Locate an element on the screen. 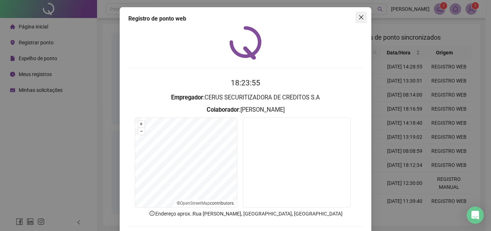 The width and height of the screenshot is (491, 231). img: QRPoint is located at coordinates (246, 42).